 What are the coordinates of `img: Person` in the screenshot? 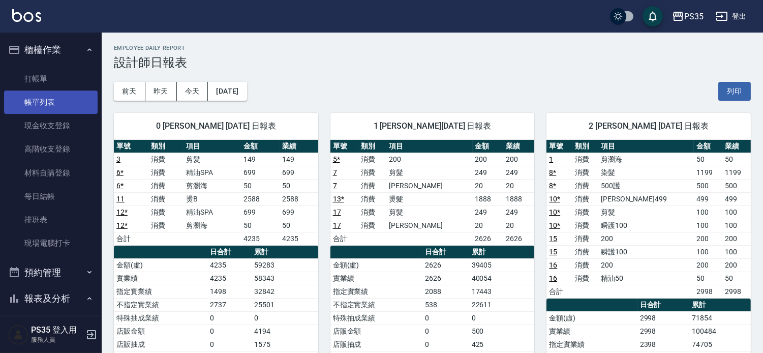 It's located at (18, 334).